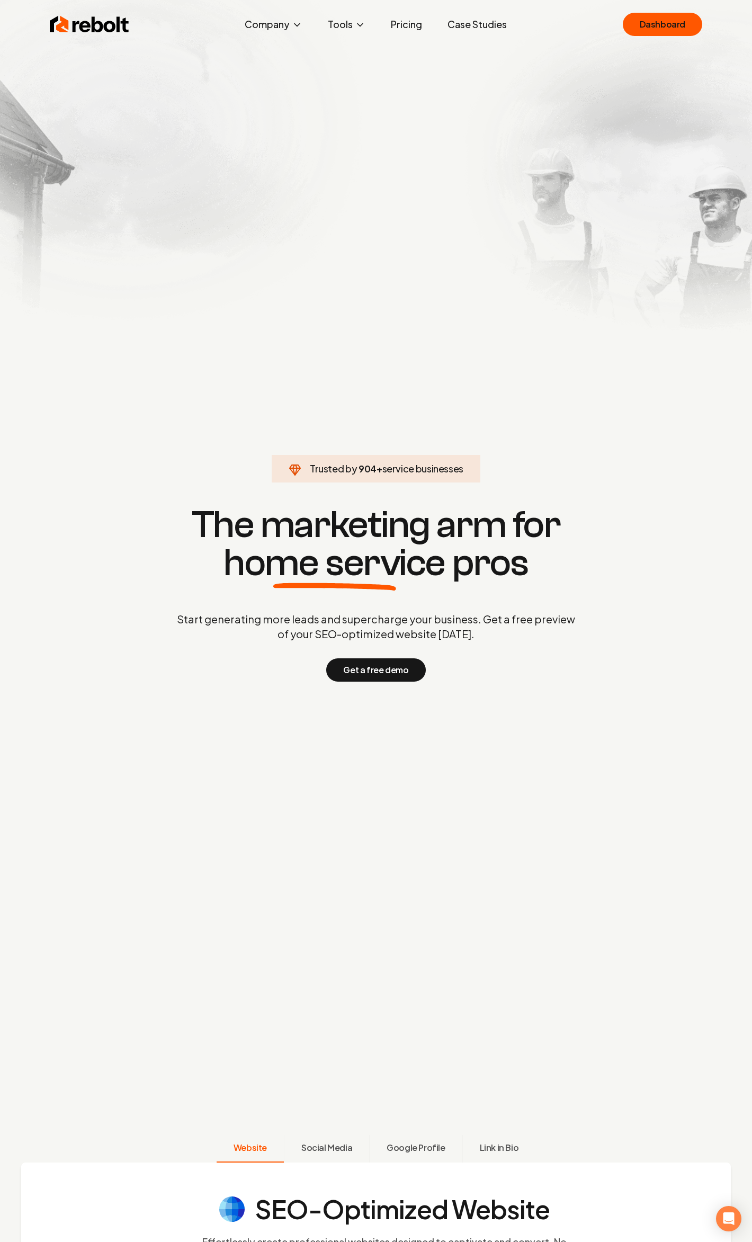 Image resolution: width=752 pixels, height=1242 pixels. Describe the element at coordinates (250, 1149) in the screenshot. I see `button: Website` at that location.